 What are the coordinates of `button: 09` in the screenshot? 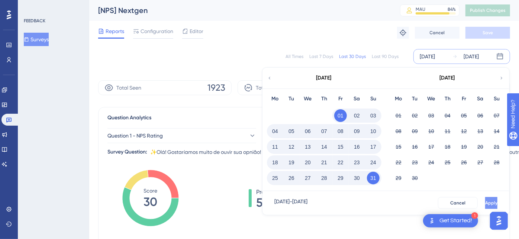 It's located at (415, 131).